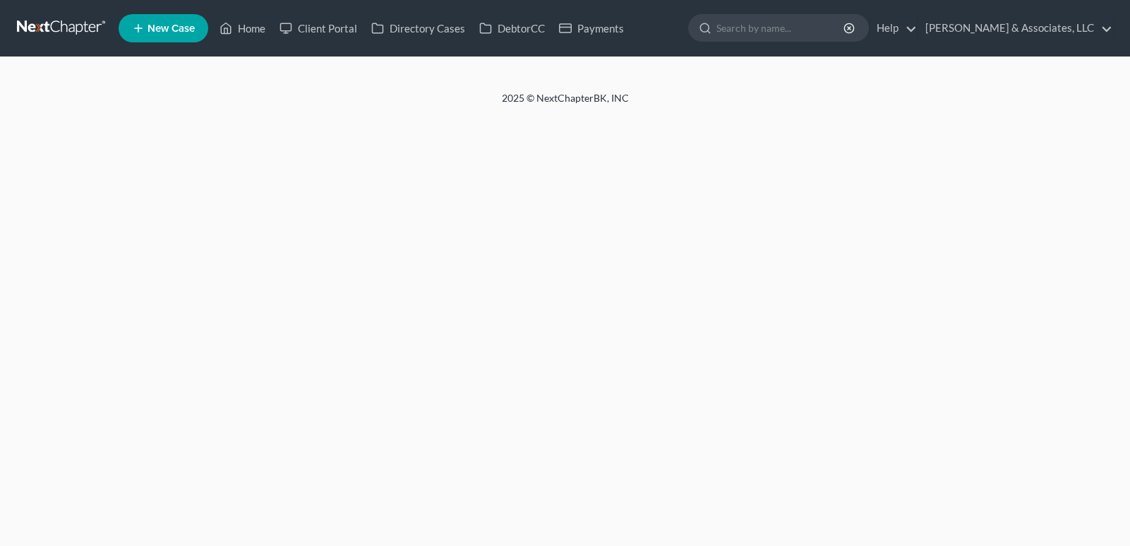 The image size is (1130, 546). What do you see at coordinates (893, 28) in the screenshot?
I see `a: Help` at bounding box center [893, 28].